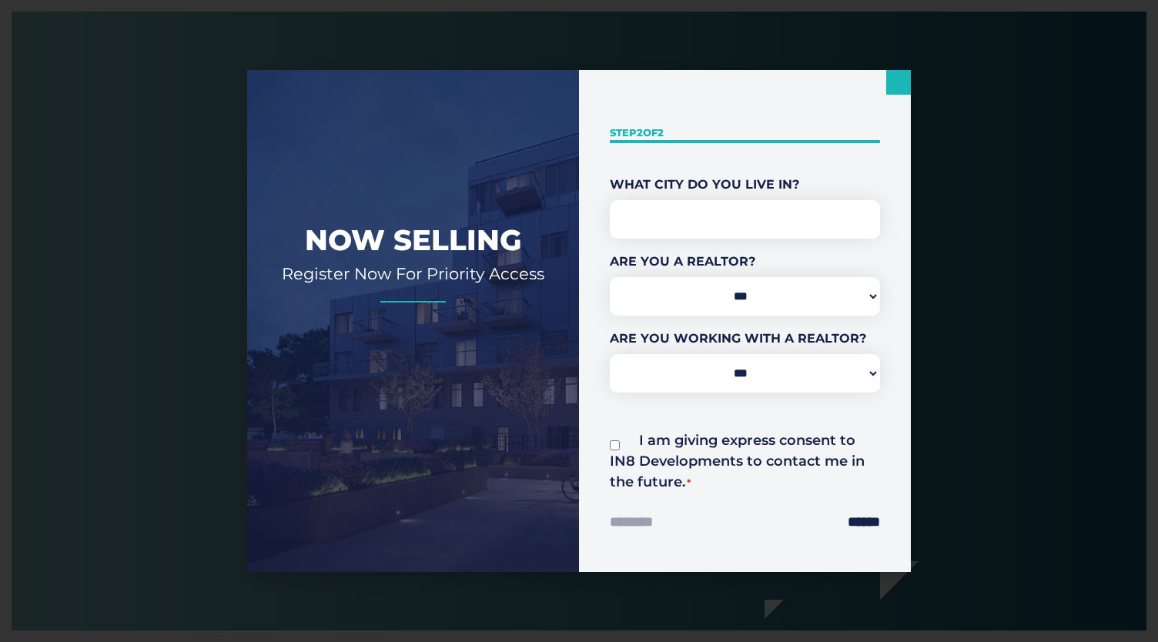 This screenshot has width=1158, height=642. I want to click on h2: Now Selling, so click(413, 240).